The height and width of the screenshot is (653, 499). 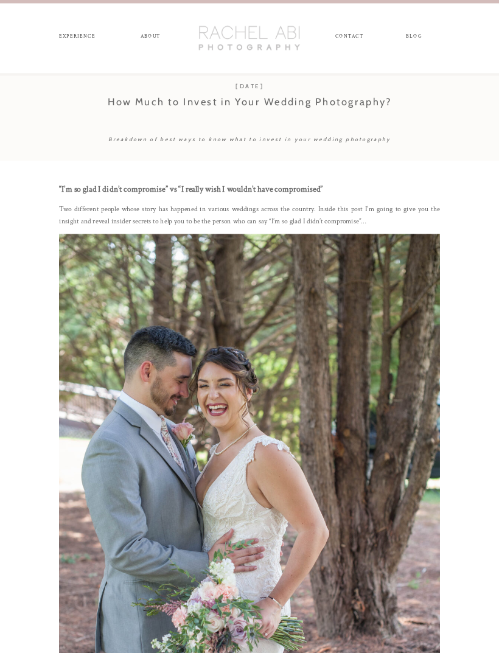 I want to click on strong: “I’m so glad I didn’t compromise” vs “I really wish I wouldn’t have compromised”, so click(x=191, y=189).